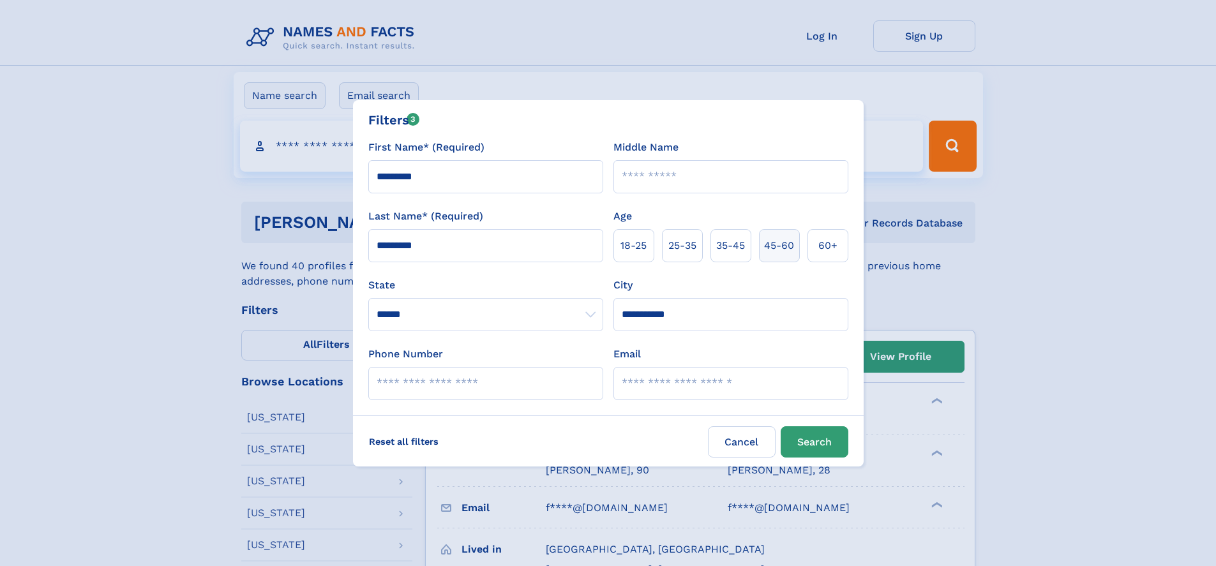 This screenshot has width=1216, height=566. I want to click on span: 25‑35, so click(683, 246).